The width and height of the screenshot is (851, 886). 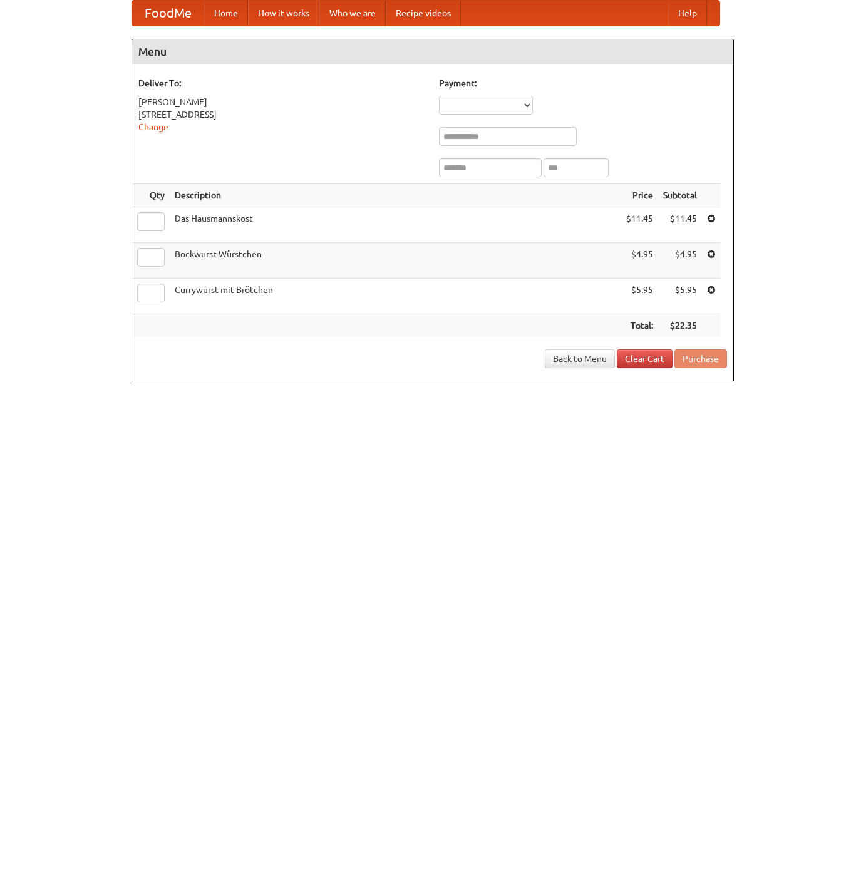 I want to click on th: $22.35, so click(x=680, y=325).